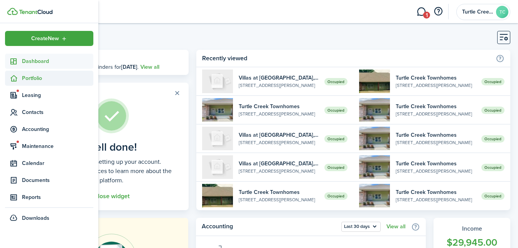  What do you see at coordinates (270, 226) in the screenshot?
I see `home-widget-title: Accounting` at bounding box center [270, 226].